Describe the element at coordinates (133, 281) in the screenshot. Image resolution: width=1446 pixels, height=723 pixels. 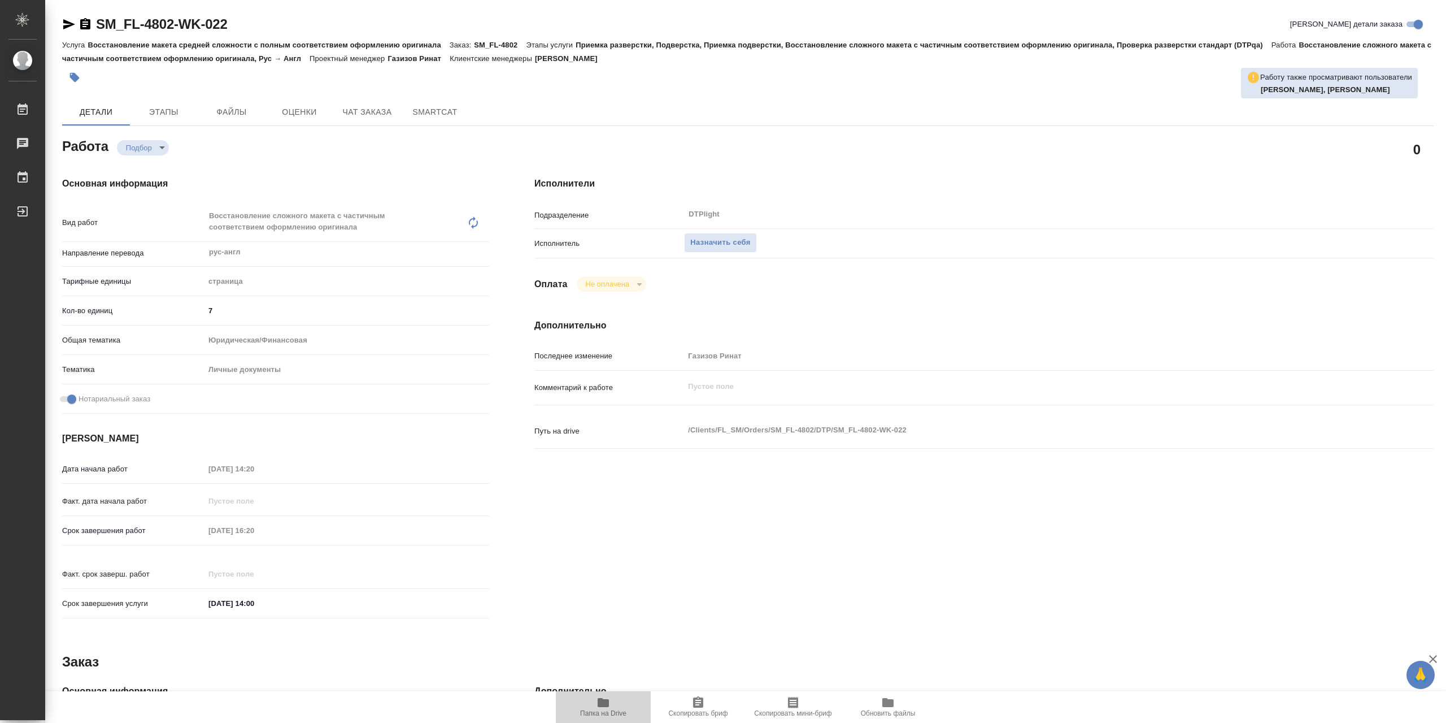
I see `p: Тарифные единицы` at that location.